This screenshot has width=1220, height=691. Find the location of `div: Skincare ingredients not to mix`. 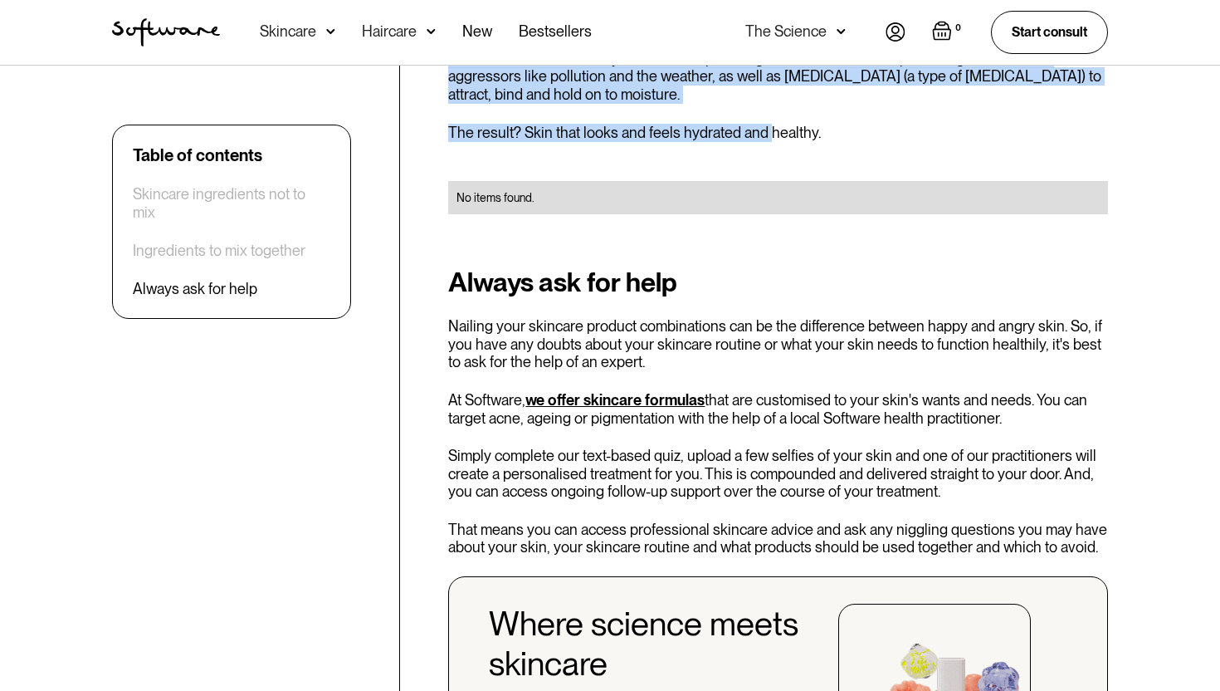

div: Skincare ingredients not to mix is located at coordinates (232, 203).